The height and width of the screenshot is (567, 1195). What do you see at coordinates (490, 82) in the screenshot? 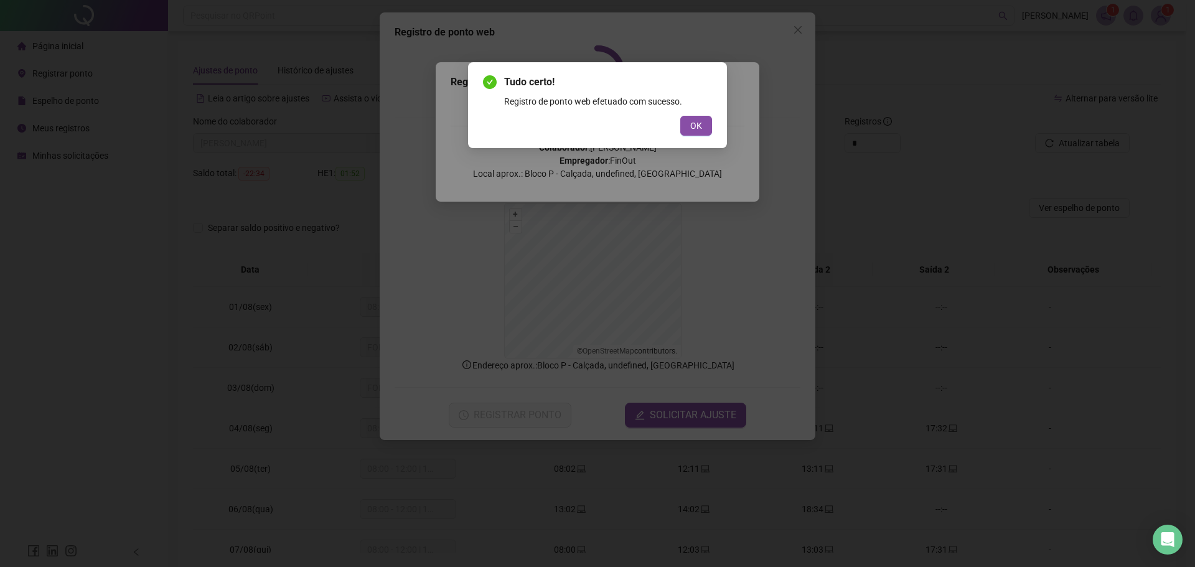
I see `span: check-circle` at bounding box center [490, 82].